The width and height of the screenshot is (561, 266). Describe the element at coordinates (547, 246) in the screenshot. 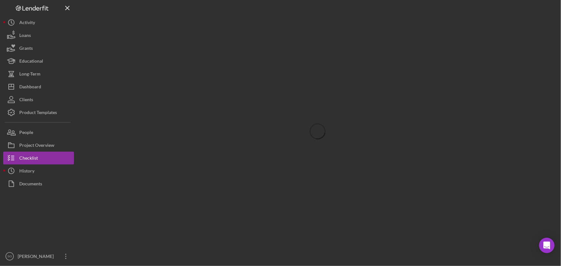

I see `div: Open Intercom Messenger` at that location.